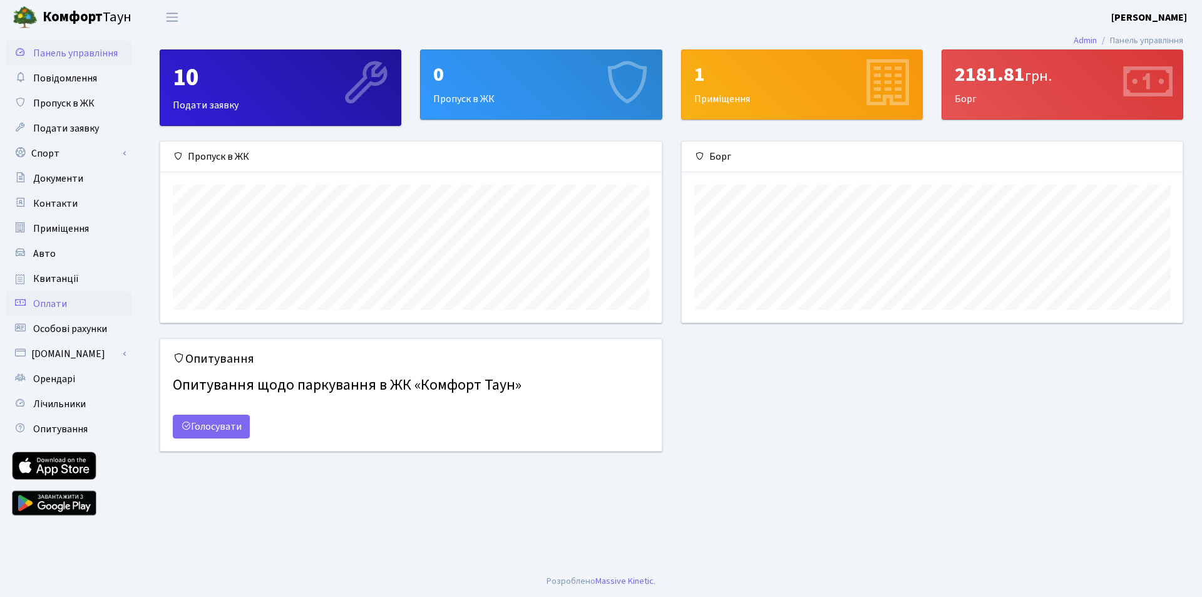 This screenshot has width=1202, height=597. I want to click on a: Пропуск в ЖК, so click(69, 103).